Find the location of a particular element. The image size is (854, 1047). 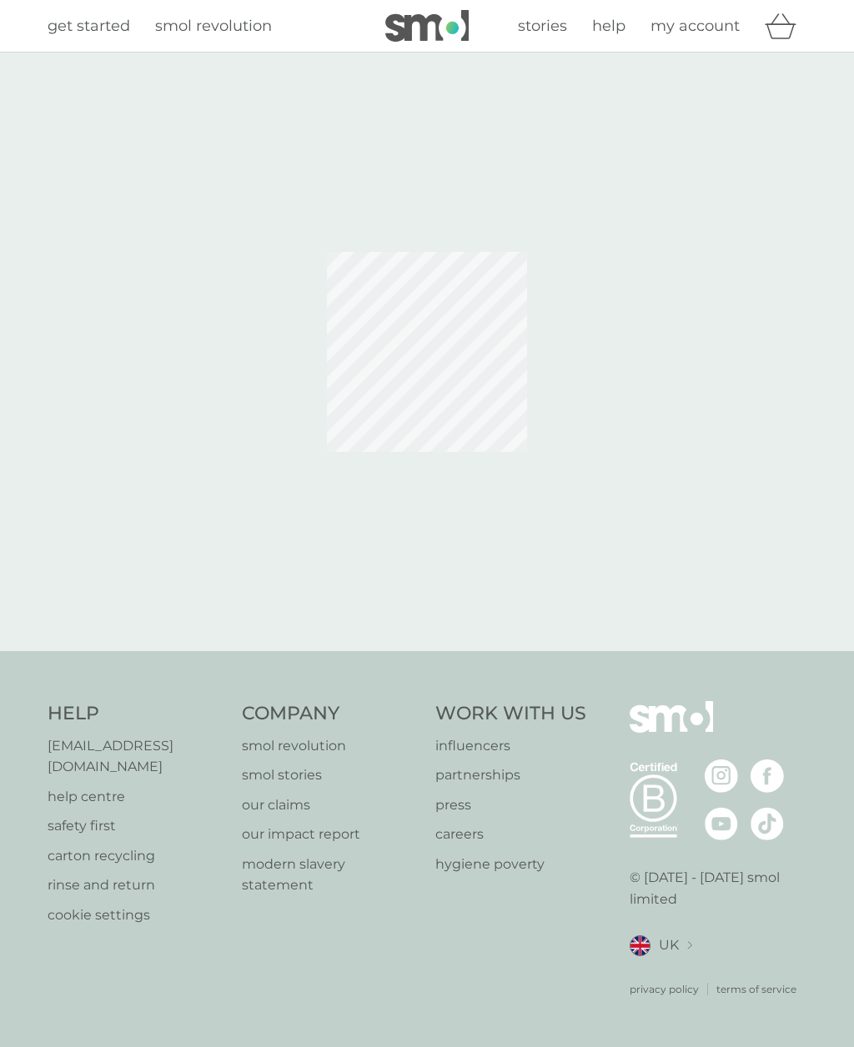

a: influencers is located at coordinates (510, 746).